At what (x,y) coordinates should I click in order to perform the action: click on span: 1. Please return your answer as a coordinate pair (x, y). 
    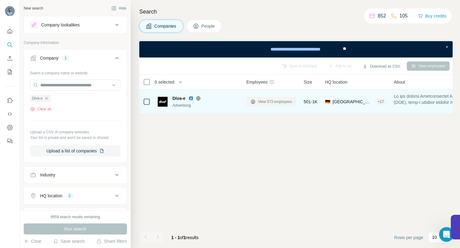
    Looking at the image, I should click on (185, 237).